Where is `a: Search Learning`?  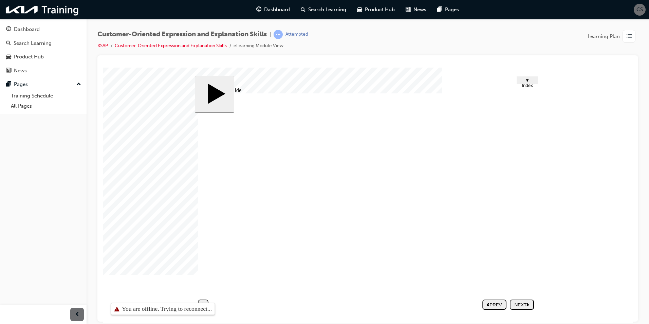
a: Search Learning is located at coordinates (43, 43).